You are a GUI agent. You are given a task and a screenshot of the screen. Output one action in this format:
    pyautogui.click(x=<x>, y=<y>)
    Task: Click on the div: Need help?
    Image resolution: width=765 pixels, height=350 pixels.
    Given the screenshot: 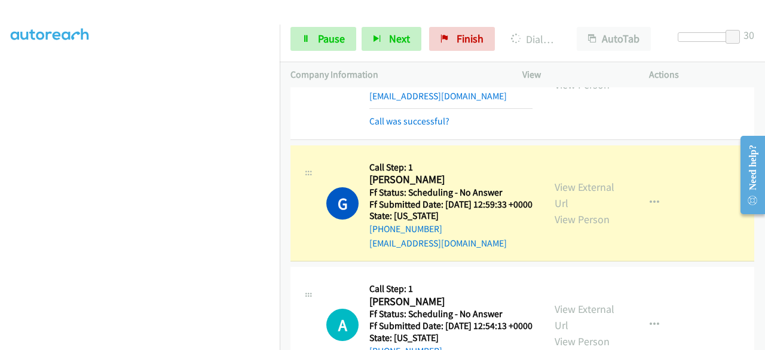 What is the action you would take?
    pyautogui.click(x=22, y=40)
    